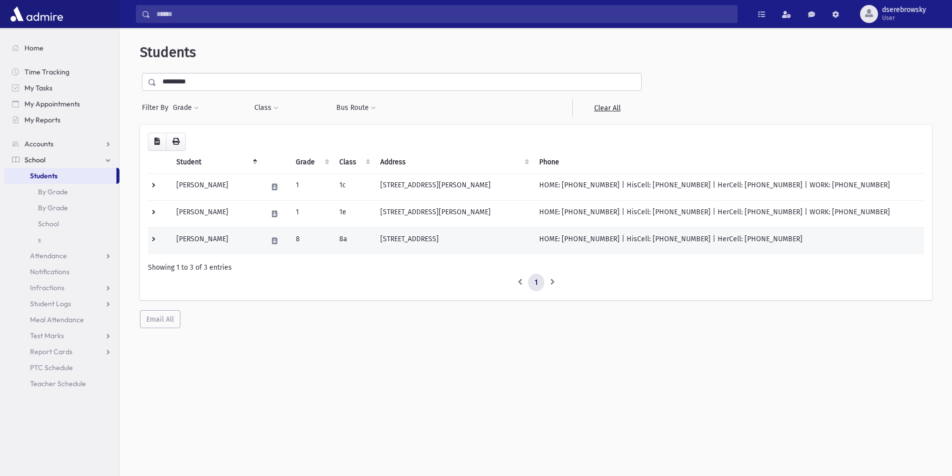 The width and height of the screenshot is (952, 476). What do you see at coordinates (61, 336) in the screenshot?
I see `a: Test Marks` at bounding box center [61, 336].